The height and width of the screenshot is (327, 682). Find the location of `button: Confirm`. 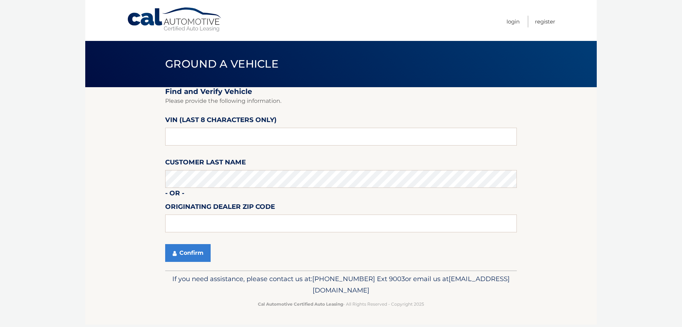

button: Confirm is located at coordinates (188, 253).